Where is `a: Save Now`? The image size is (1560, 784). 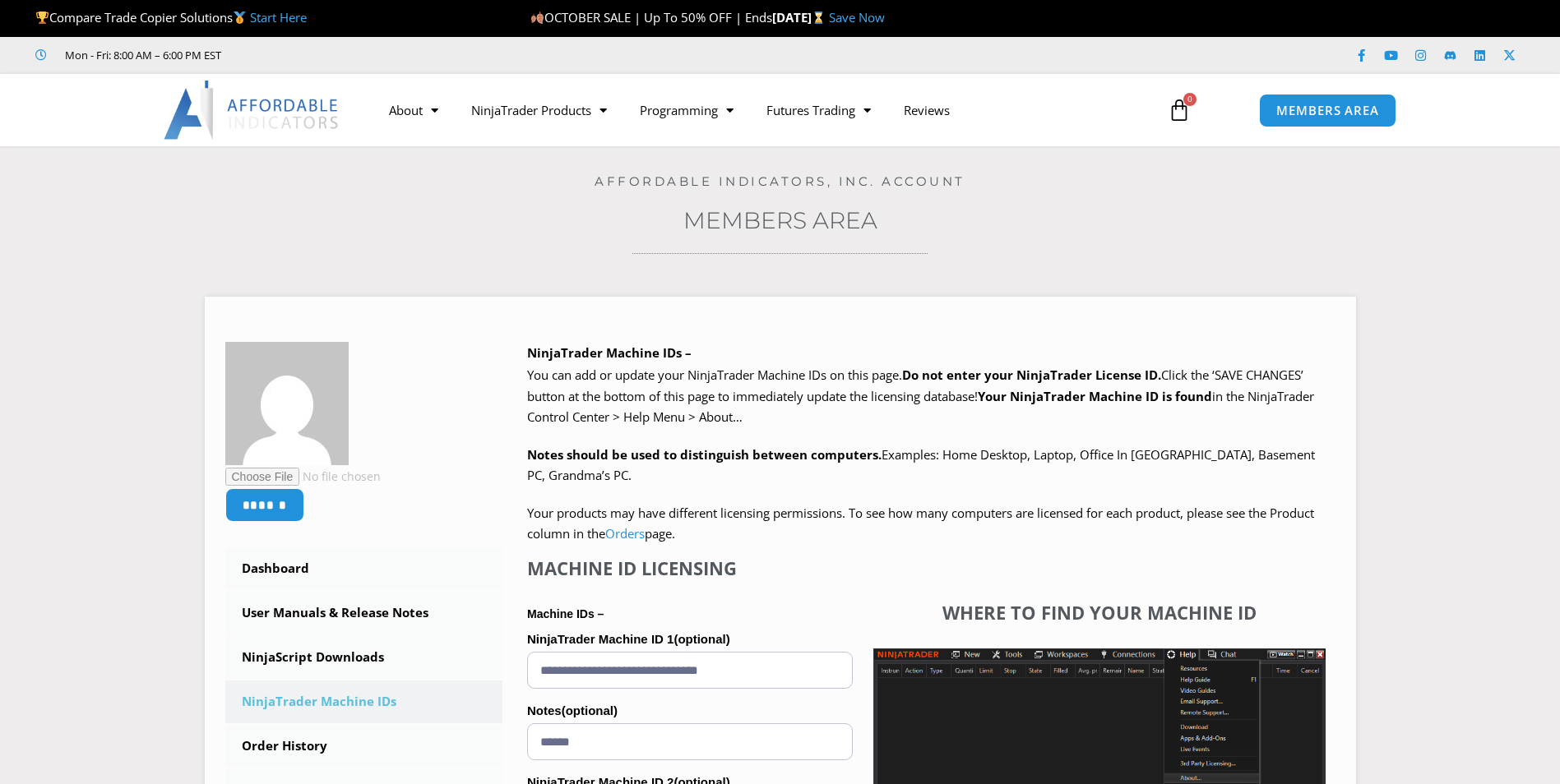 a: Save Now is located at coordinates (857, 17).